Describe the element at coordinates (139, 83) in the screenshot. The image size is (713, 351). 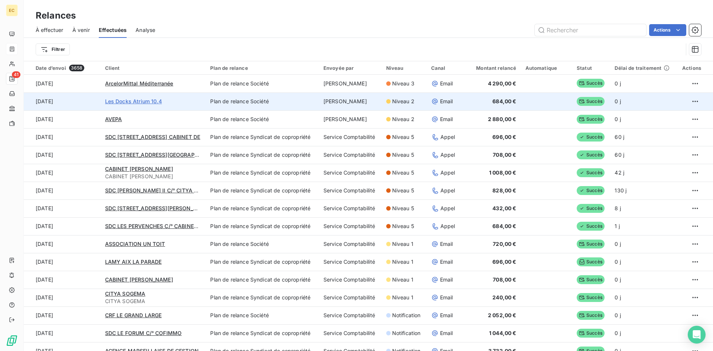
I see `span: ArcelorMittal Méditerranée` at that location.